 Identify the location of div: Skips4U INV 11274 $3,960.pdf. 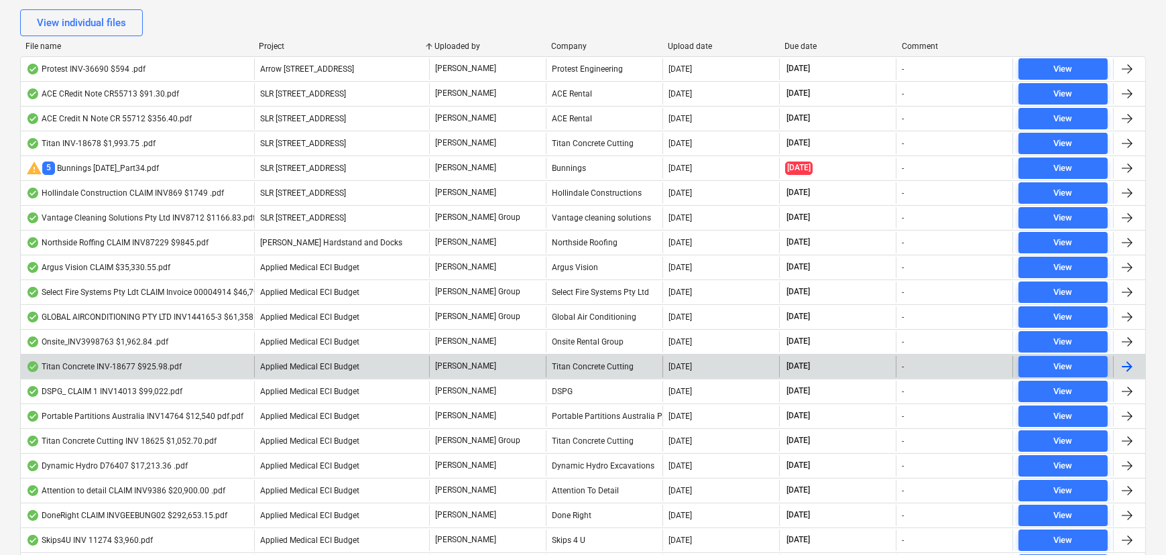
(89, 541).